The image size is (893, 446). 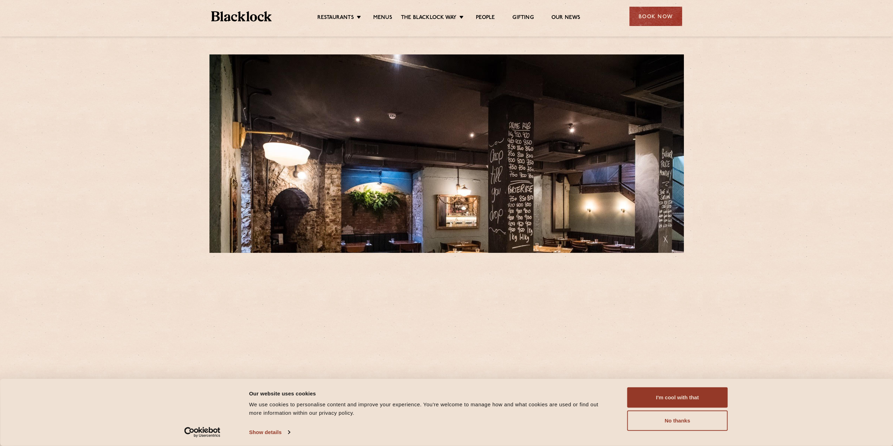 I want to click on a: Show details, so click(x=270, y=433).